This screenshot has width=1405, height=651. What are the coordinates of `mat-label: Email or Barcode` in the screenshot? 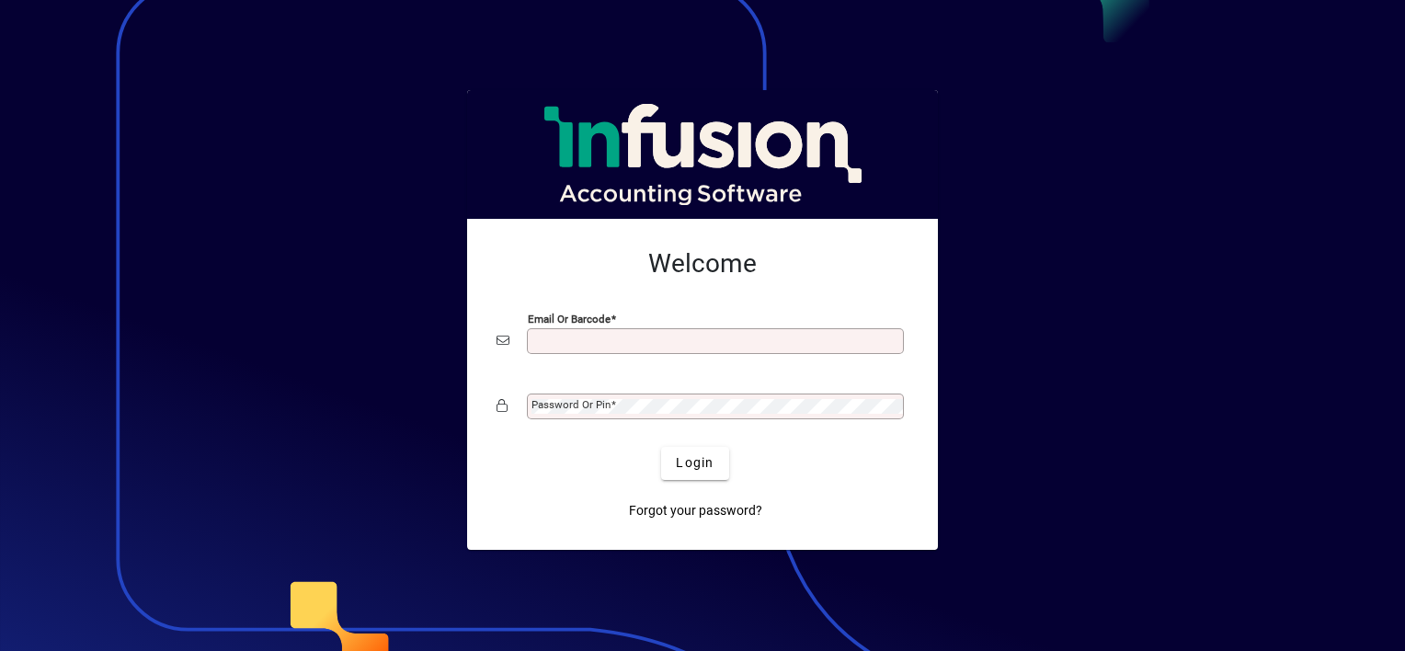 It's located at (569, 318).